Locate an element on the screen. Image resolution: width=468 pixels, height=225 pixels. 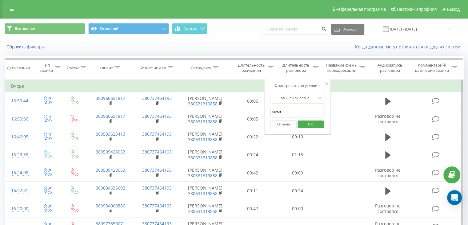
div: Комментарий/категория звонка is located at coordinates (432, 68).